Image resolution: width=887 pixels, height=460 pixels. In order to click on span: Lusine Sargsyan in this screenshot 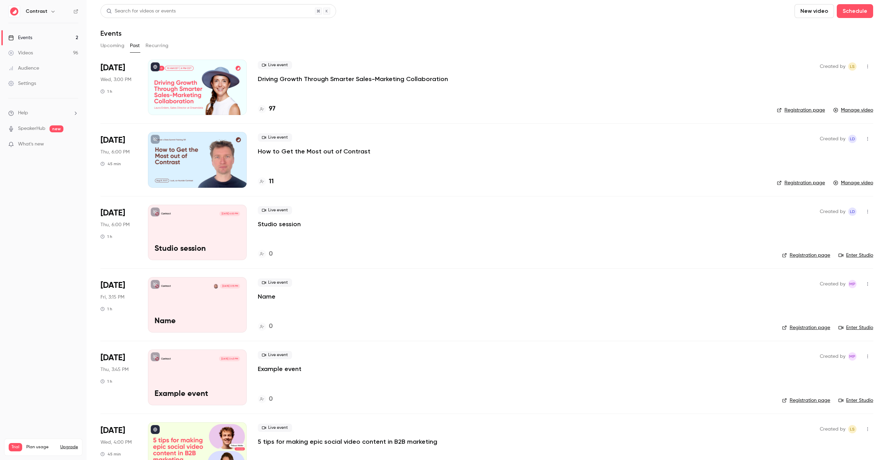, I will do `click(853, 67)`.